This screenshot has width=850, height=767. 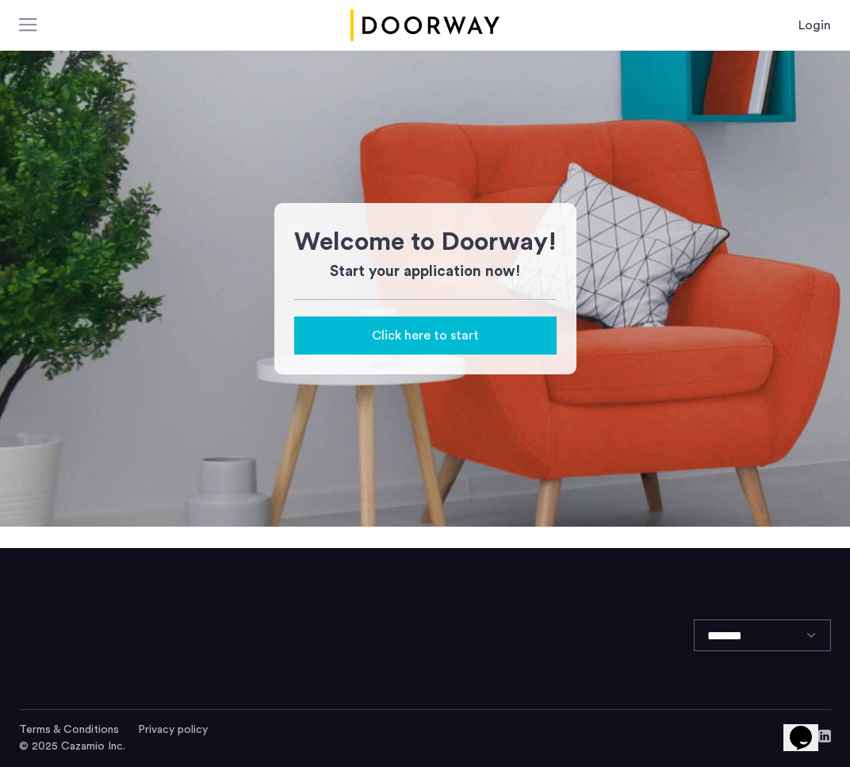 I want to click on a: Privacy policy, so click(x=173, y=730).